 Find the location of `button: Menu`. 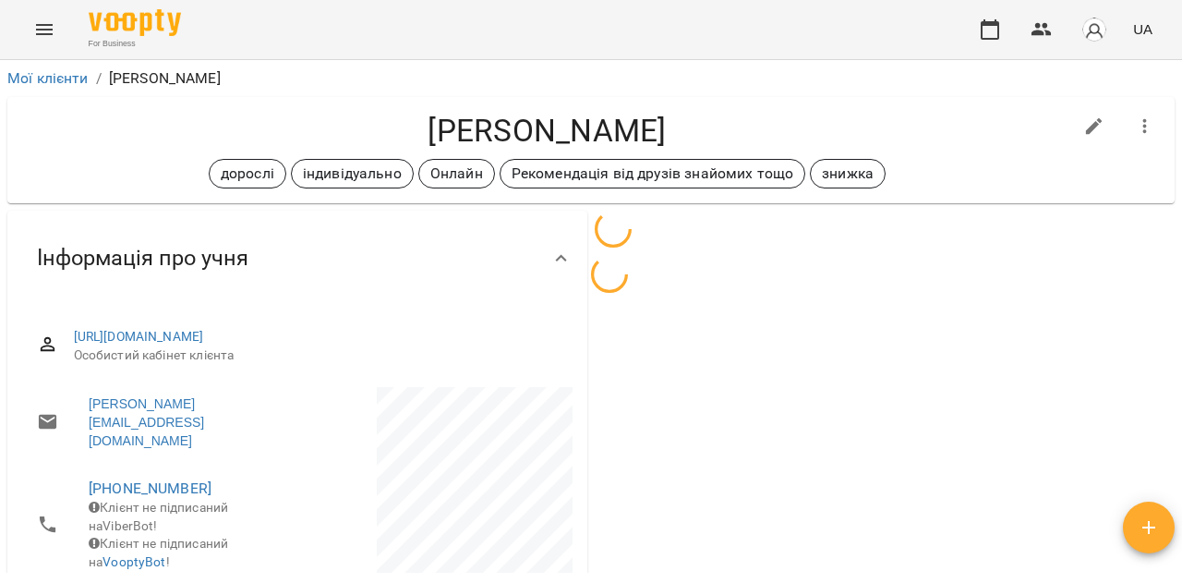

button: Menu is located at coordinates (44, 30).